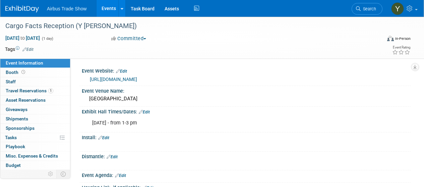 This screenshot has width=424, height=187. I want to click on td: Tags, so click(19, 49).